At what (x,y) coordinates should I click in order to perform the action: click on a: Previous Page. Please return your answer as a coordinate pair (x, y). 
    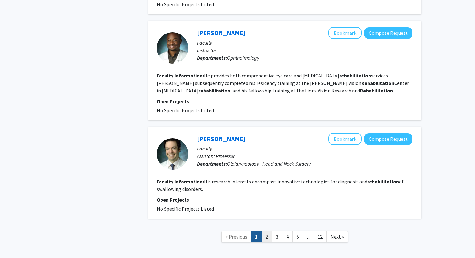
    Looking at the image, I should click on (236, 237).